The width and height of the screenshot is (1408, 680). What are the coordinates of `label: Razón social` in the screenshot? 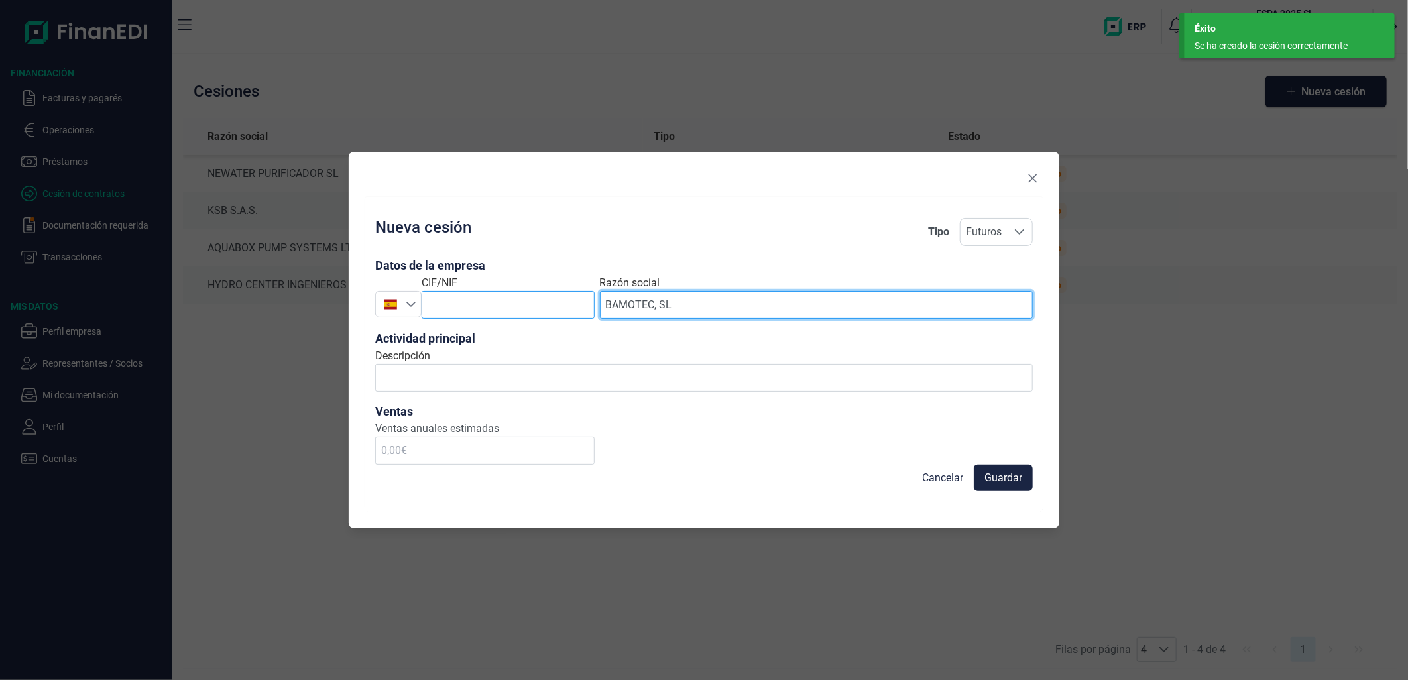 It's located at (630, 283).